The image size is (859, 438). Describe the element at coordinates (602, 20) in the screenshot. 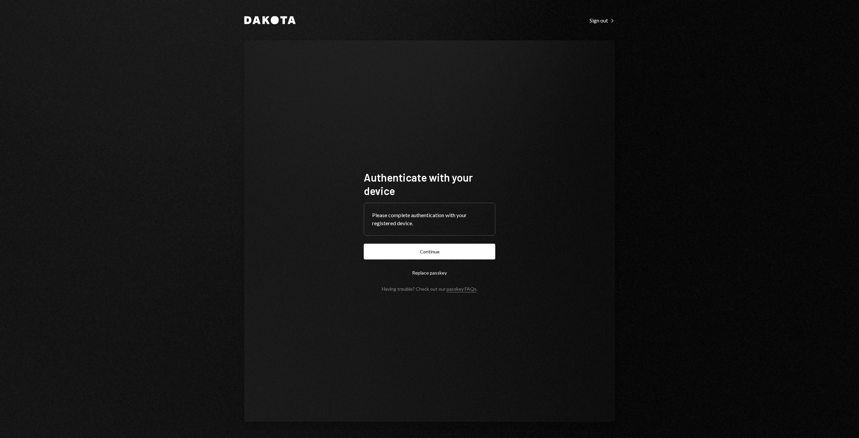

I see `div: Sign out` at that location.